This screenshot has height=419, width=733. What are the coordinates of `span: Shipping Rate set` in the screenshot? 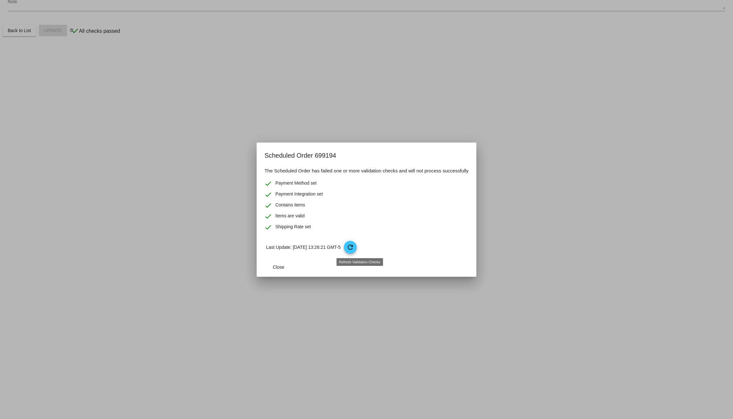 It's located at (293, 227).